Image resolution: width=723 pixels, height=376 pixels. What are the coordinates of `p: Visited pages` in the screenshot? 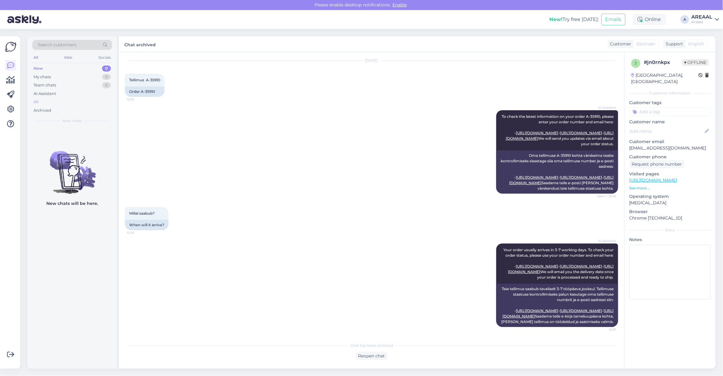 It's located at (670, 174).